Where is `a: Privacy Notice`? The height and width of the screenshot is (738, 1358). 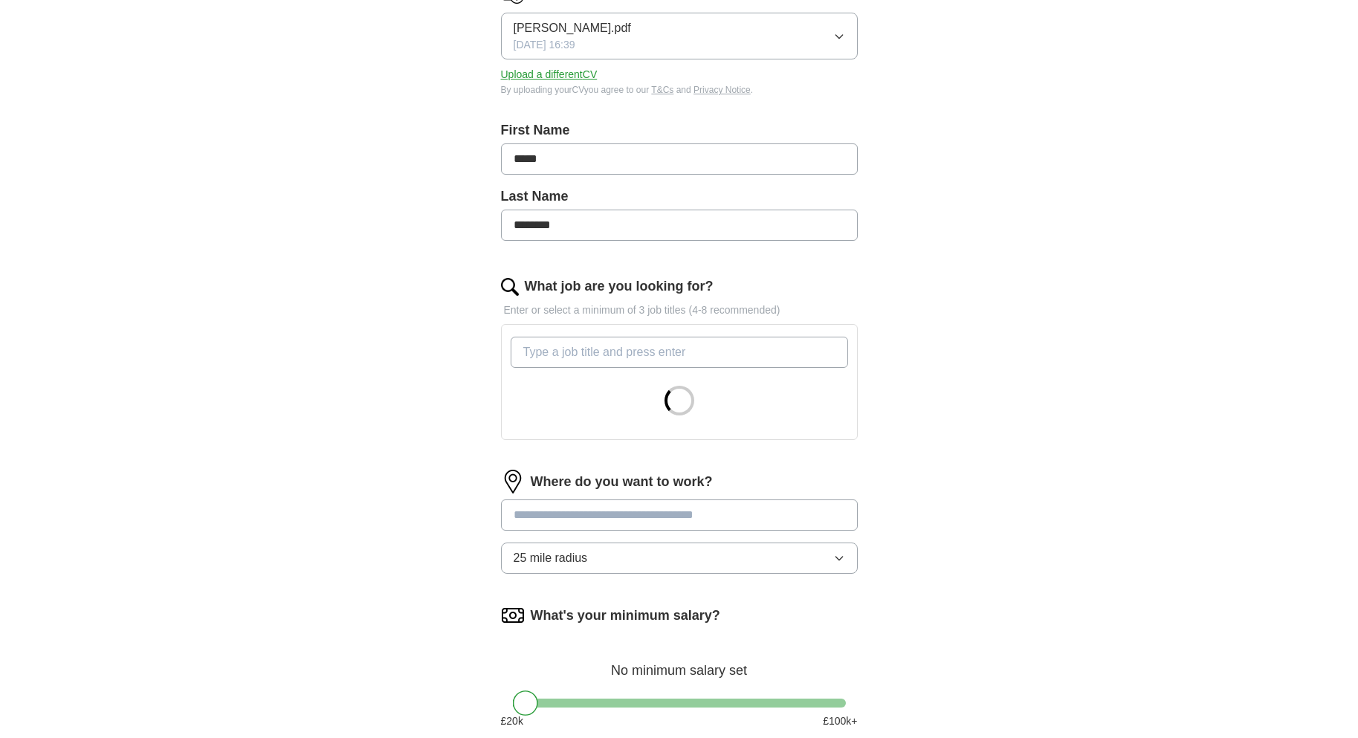 a: Privacy Notice is located at coordinates (722, 90).